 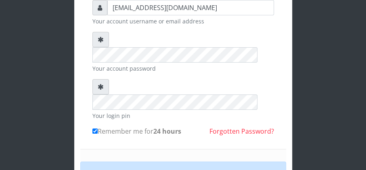 What do you see at coordinates (167, 131) in the screenshot?
I see `b: 24 hours` at bounding box center [167, 131].